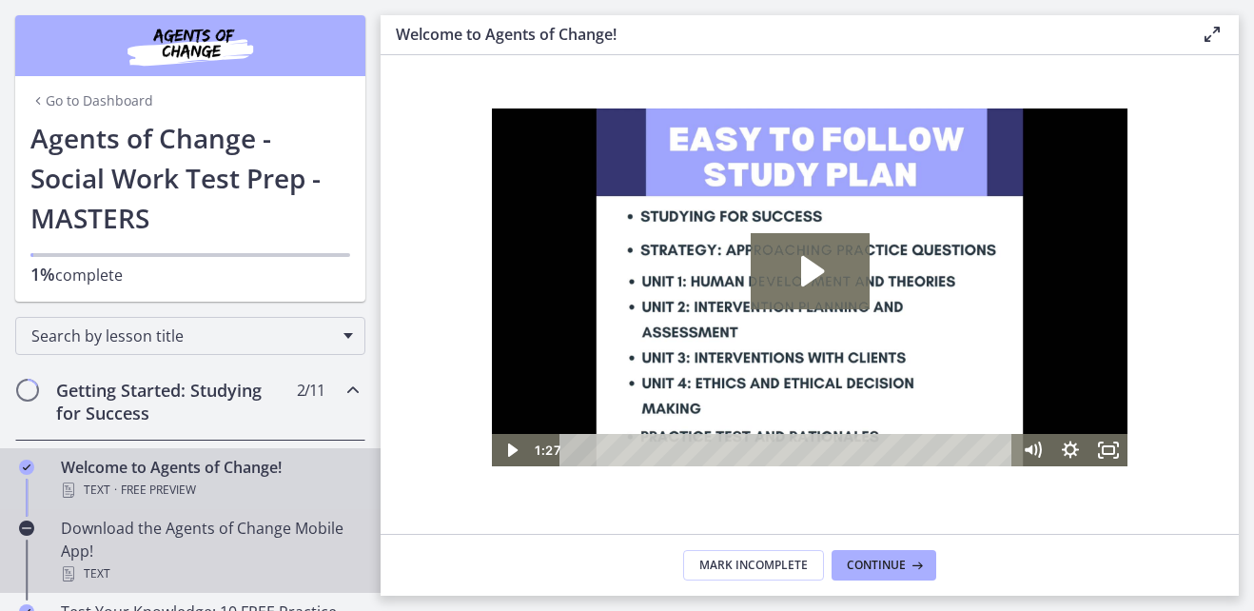  I want to click on div: Welcome to Agents of Change!, so click(209, 479).